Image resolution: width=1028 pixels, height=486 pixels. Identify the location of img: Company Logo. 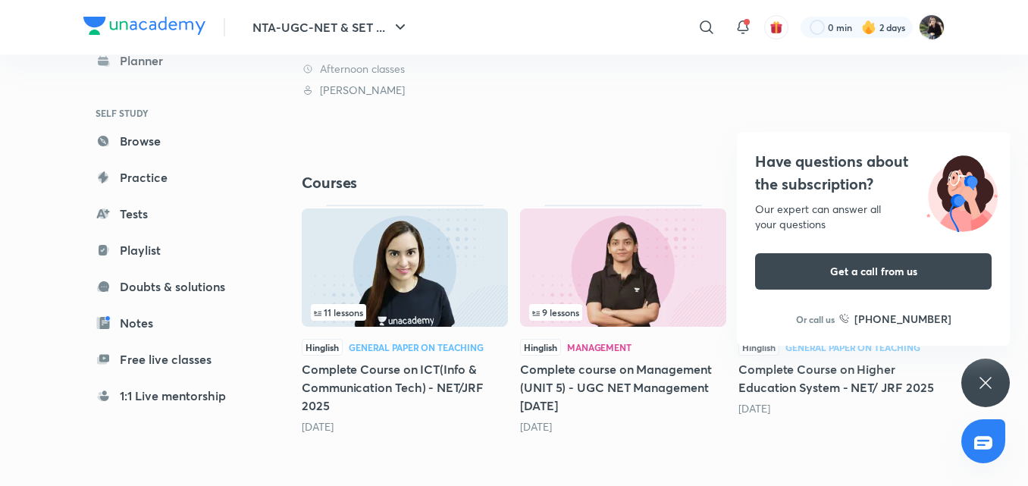
(144, 26).